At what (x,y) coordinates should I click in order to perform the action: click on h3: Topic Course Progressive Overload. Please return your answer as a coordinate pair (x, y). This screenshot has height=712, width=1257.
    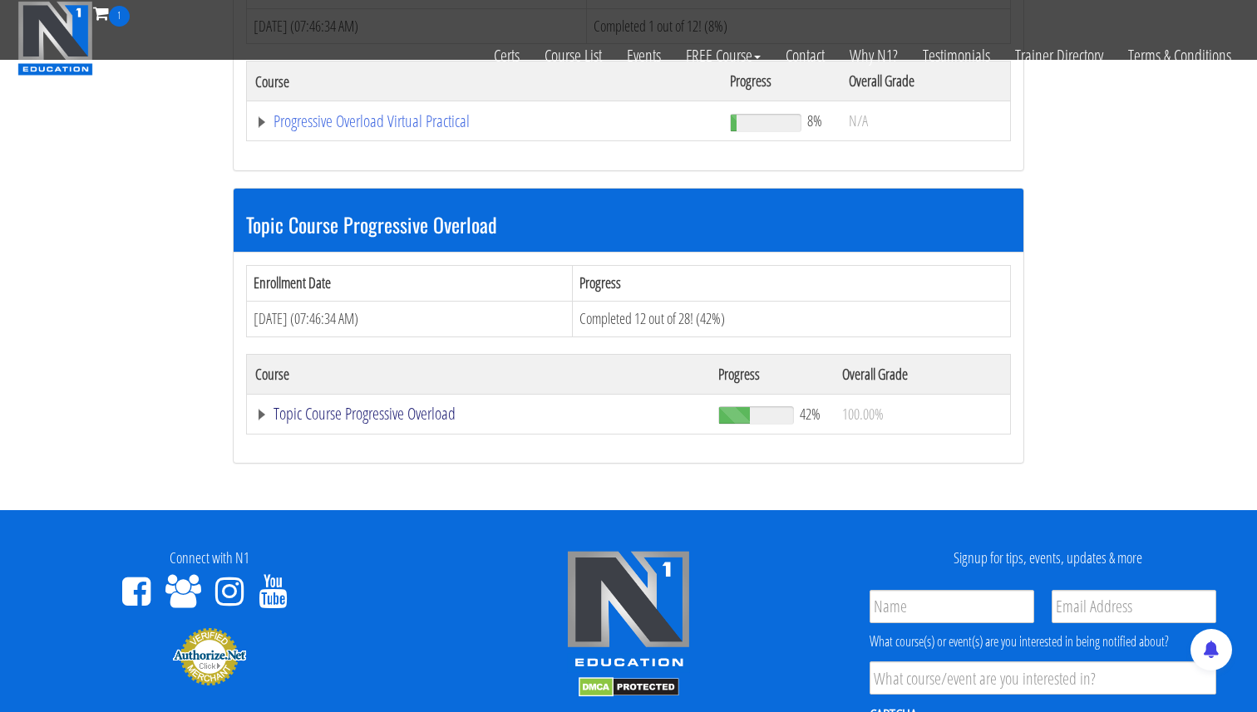
    Looking at the image, I should click on (628, 224).